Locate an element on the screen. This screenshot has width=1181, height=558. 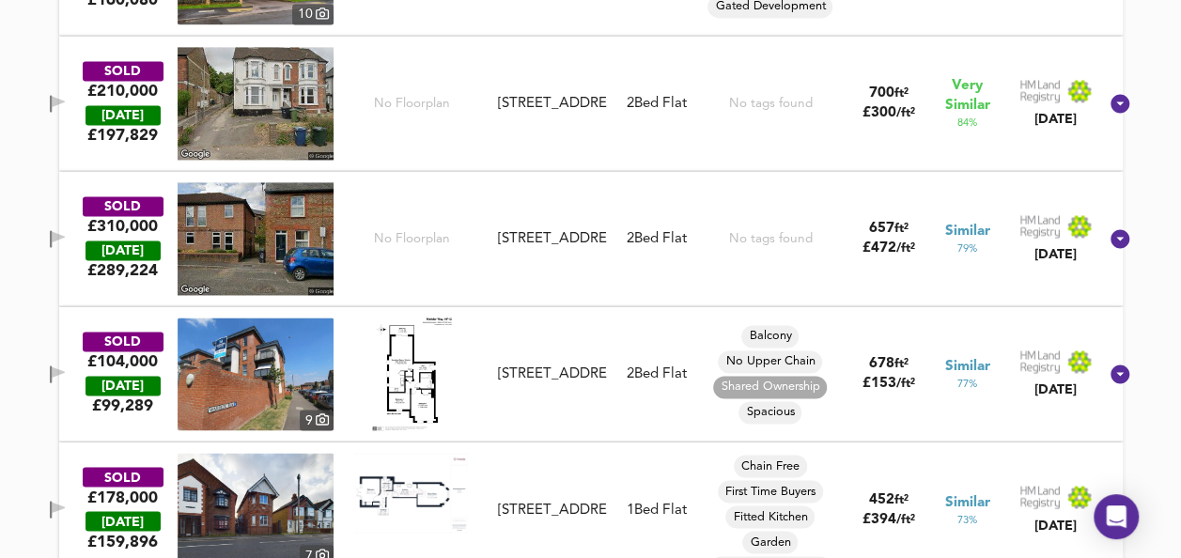
div: £178,000 is located at coordinates (122, 497).